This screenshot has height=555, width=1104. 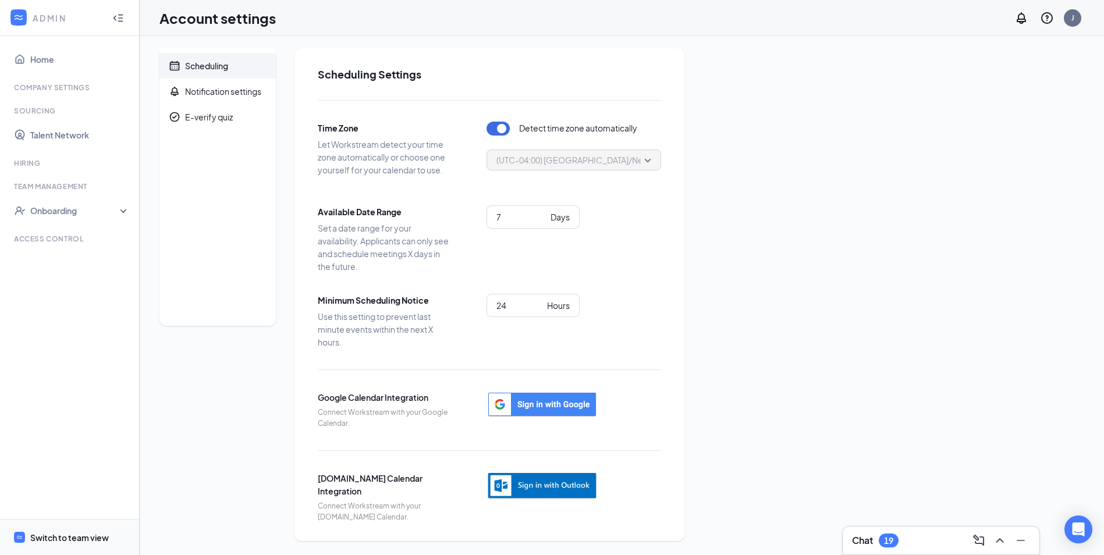 What do you see at coordinates (979, 541) in the screenshot?
I see `svg: ComposeMessage` at bounding box center [979, 541].